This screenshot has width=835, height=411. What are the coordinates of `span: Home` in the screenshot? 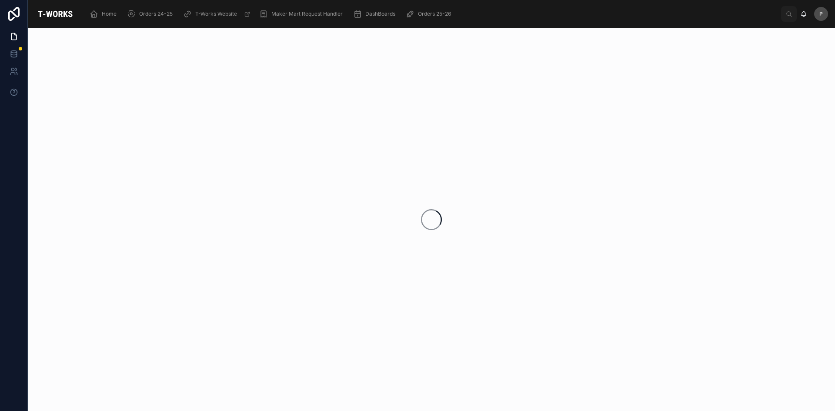 It's located at (109, 14).